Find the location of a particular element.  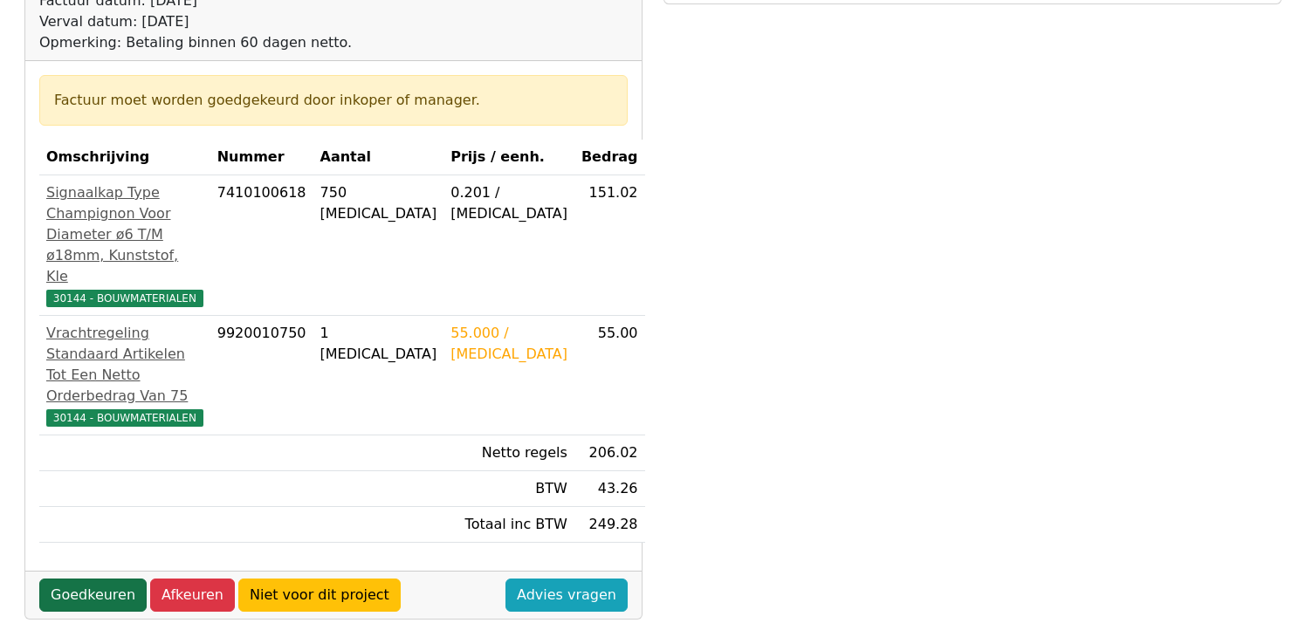

td: BTW is located at coordinates (509, 489).